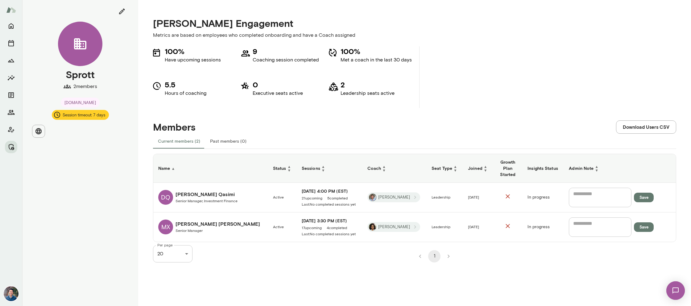 The height and width of the screenshot is (306, 691). Describe the element at coordinates (11, 61) in the screenshot. I see `button: Growth Plan` at that location.